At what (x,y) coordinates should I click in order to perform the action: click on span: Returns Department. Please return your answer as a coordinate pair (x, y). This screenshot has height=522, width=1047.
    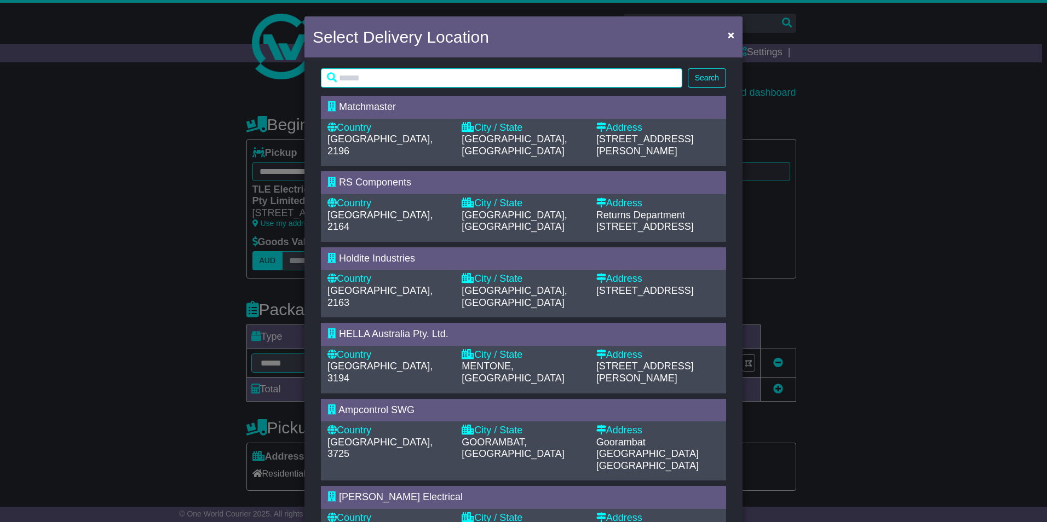
    Looking at the image, I should click on (641, 215).